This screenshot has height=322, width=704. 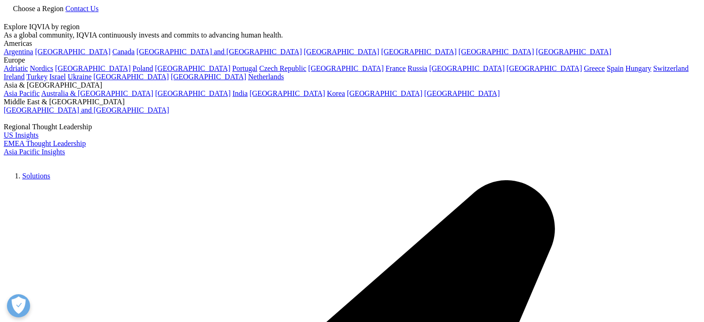 I want to click on span: EMEA Thought Leadership, so click(x=44, y=143).